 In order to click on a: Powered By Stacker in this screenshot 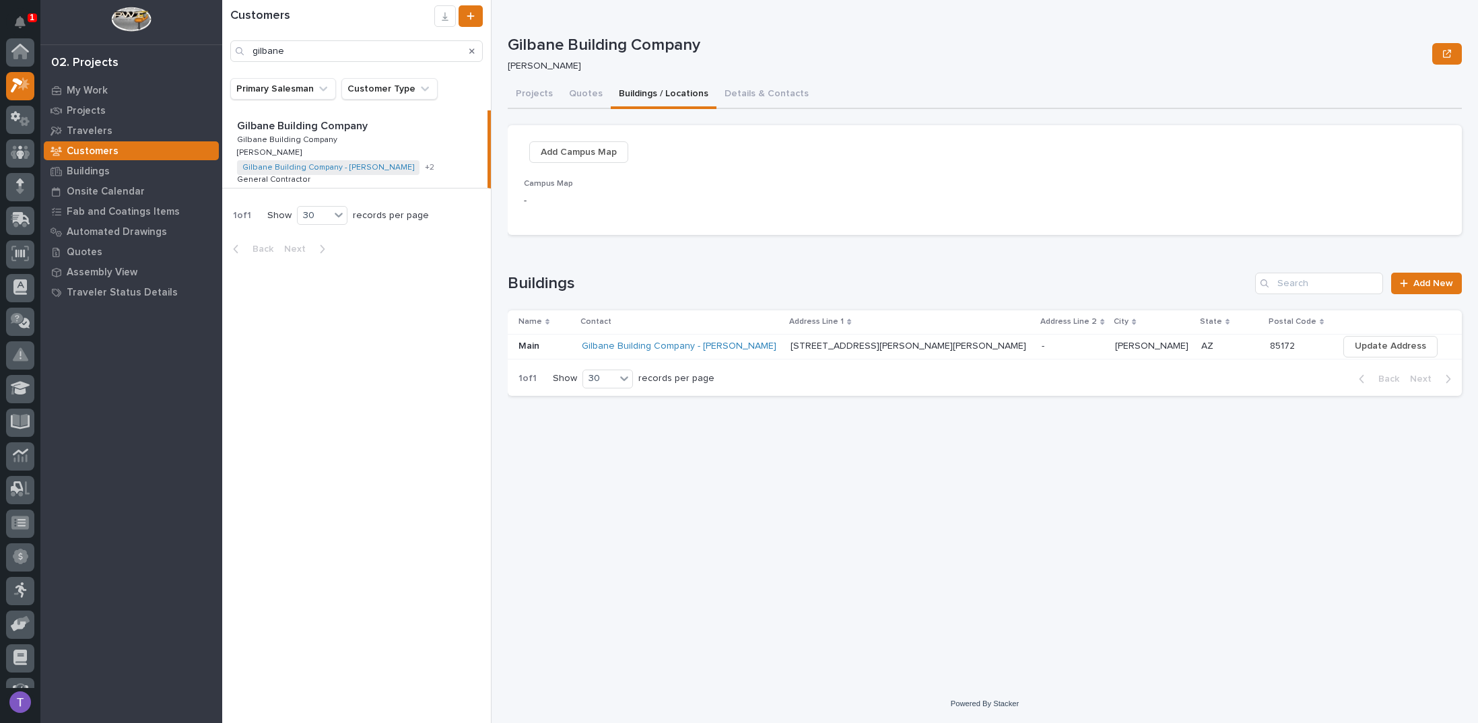, I will do `click(985, 704)`.